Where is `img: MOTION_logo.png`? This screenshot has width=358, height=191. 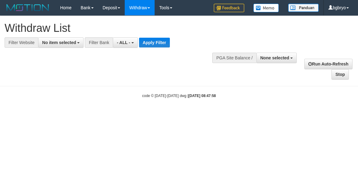 img: MOTION_logo.png is located at coordinates (28, 8).